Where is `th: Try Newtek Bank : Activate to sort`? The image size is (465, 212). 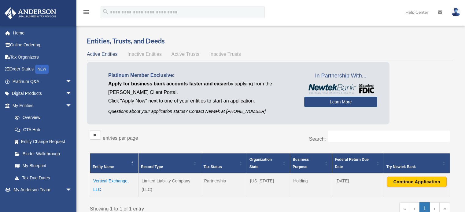
th: Try Newtek Bank : Activate to sort is located at coordinates (417, 163).